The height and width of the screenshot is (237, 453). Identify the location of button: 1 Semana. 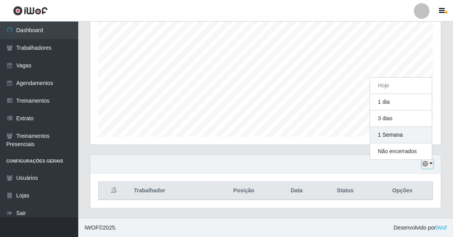
(401, 135).